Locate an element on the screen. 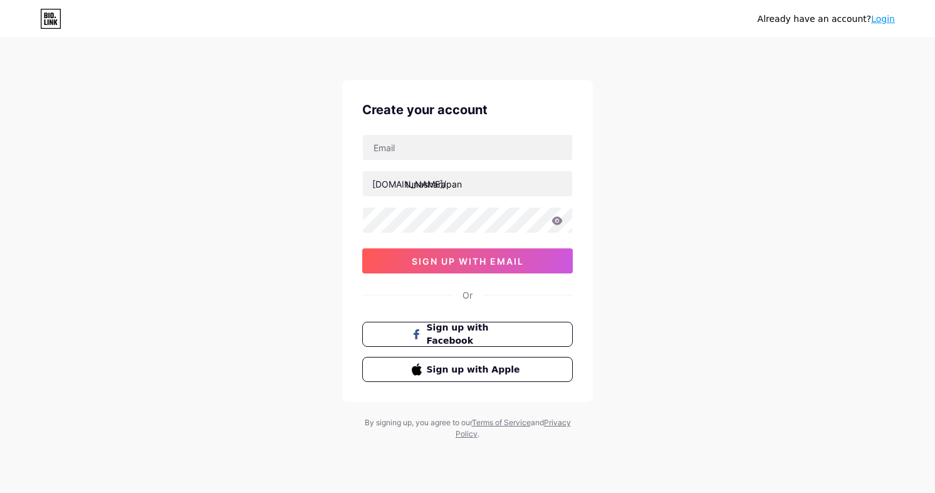 The height and width of the screenshot is (493, 935). span: Sign up with Facebook is located at coordinates (475, 334).